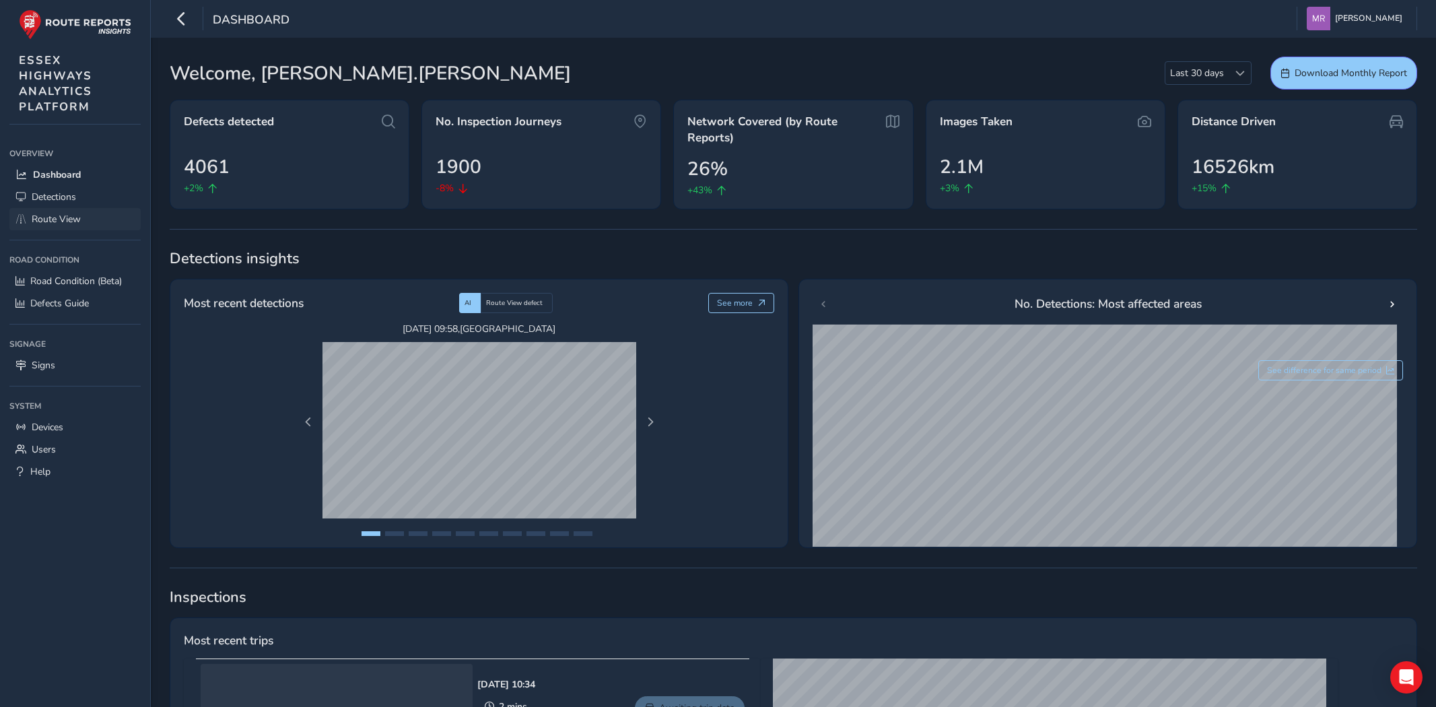  I want to click on div: Open Intercom Messenger, so click(1406, 677).